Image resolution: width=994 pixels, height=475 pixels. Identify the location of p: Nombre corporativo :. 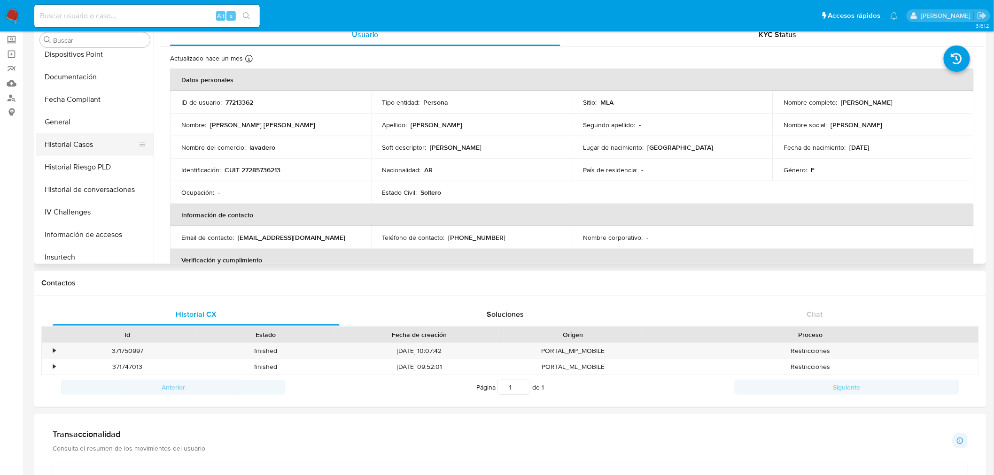
(612, 238).